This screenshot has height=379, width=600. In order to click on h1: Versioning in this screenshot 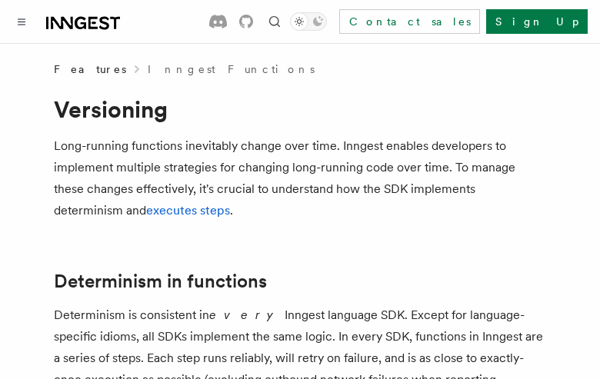, I will do `click(300, 109)`.